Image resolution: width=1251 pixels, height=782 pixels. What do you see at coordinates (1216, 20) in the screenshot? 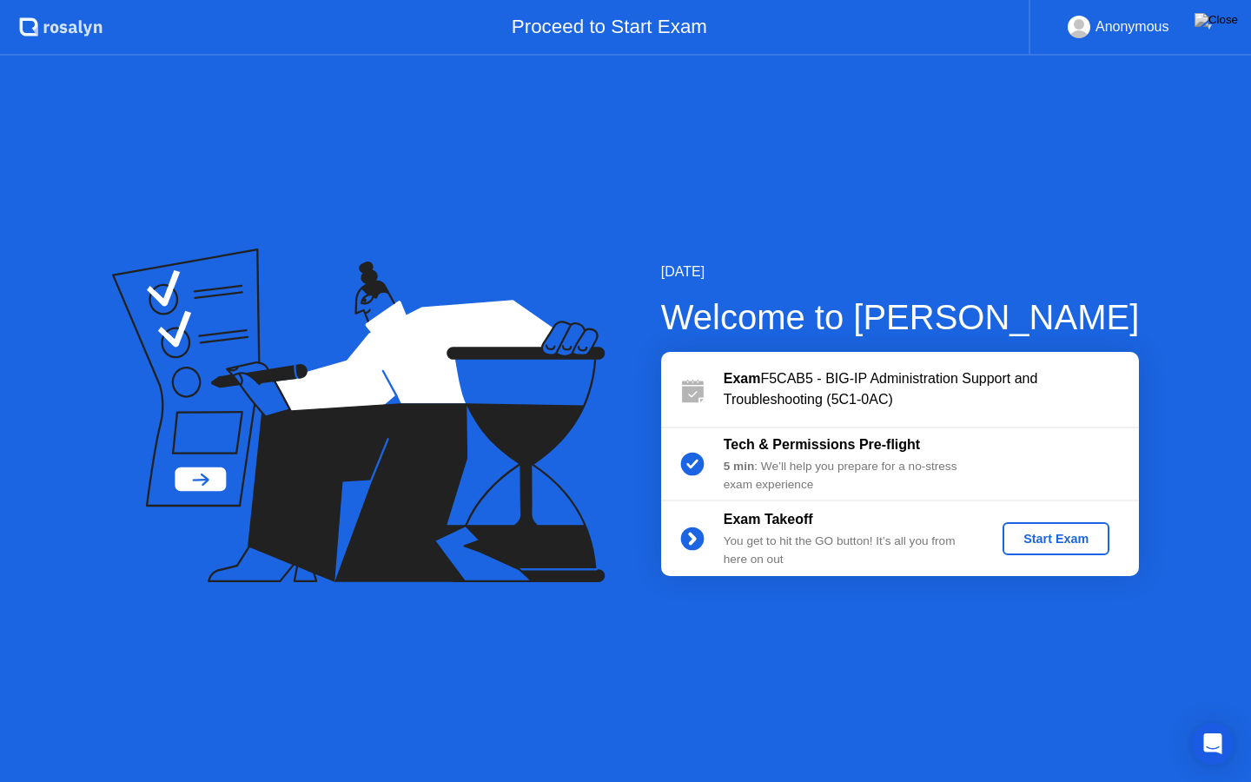
I see `img: Close` at bounding box center [1216, 20].